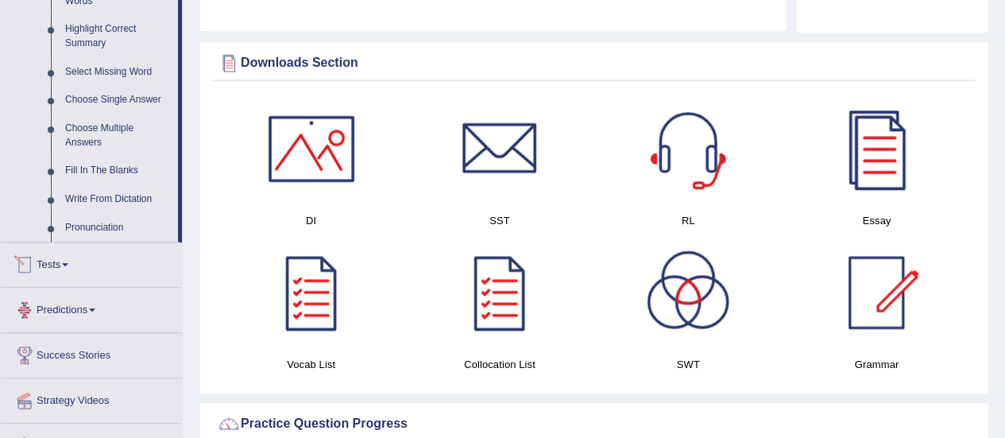 This screenshot has width=1005, height=438. Describe the element at coordinates (118, 228) in the screenshot. I see `a: Pronunciation` at that location.